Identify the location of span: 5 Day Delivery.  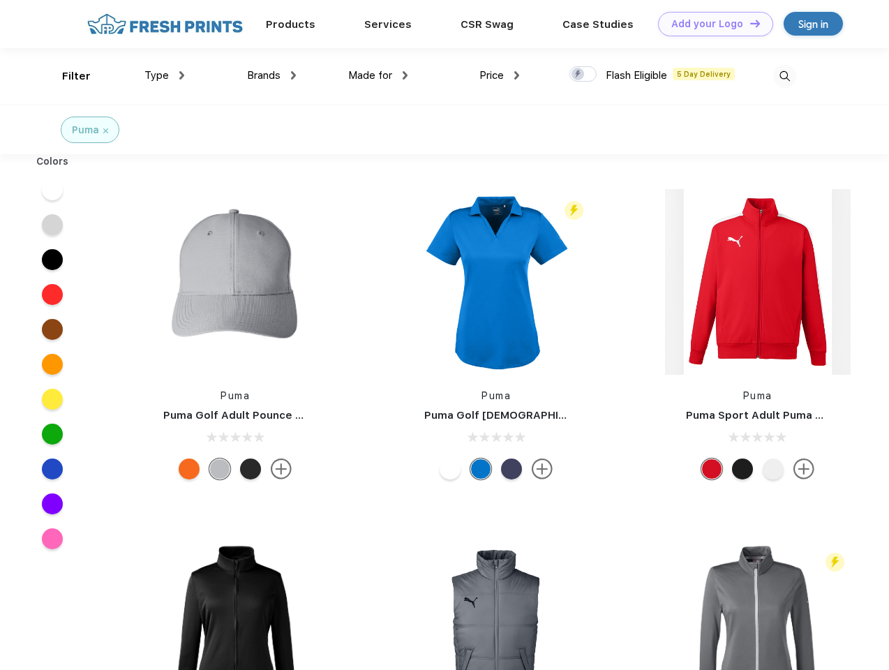
(703, 74).